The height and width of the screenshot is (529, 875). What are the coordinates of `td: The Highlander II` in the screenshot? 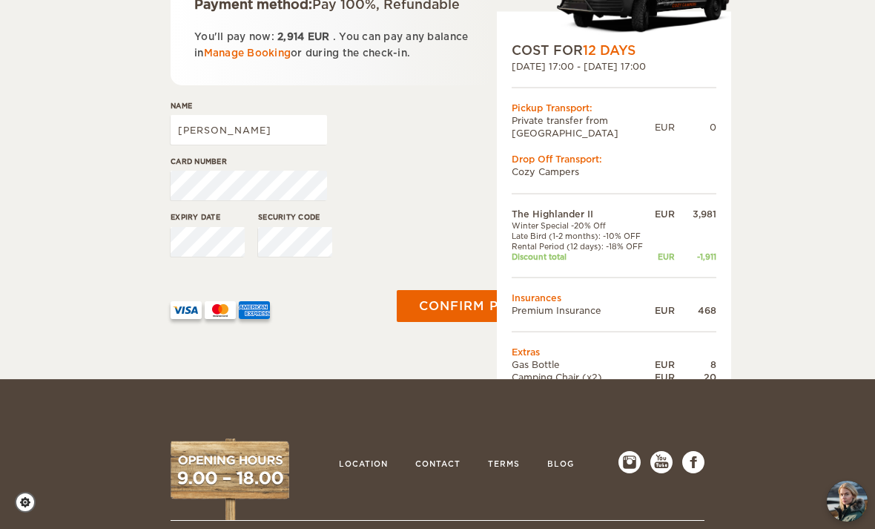 It's located at (581, 213).